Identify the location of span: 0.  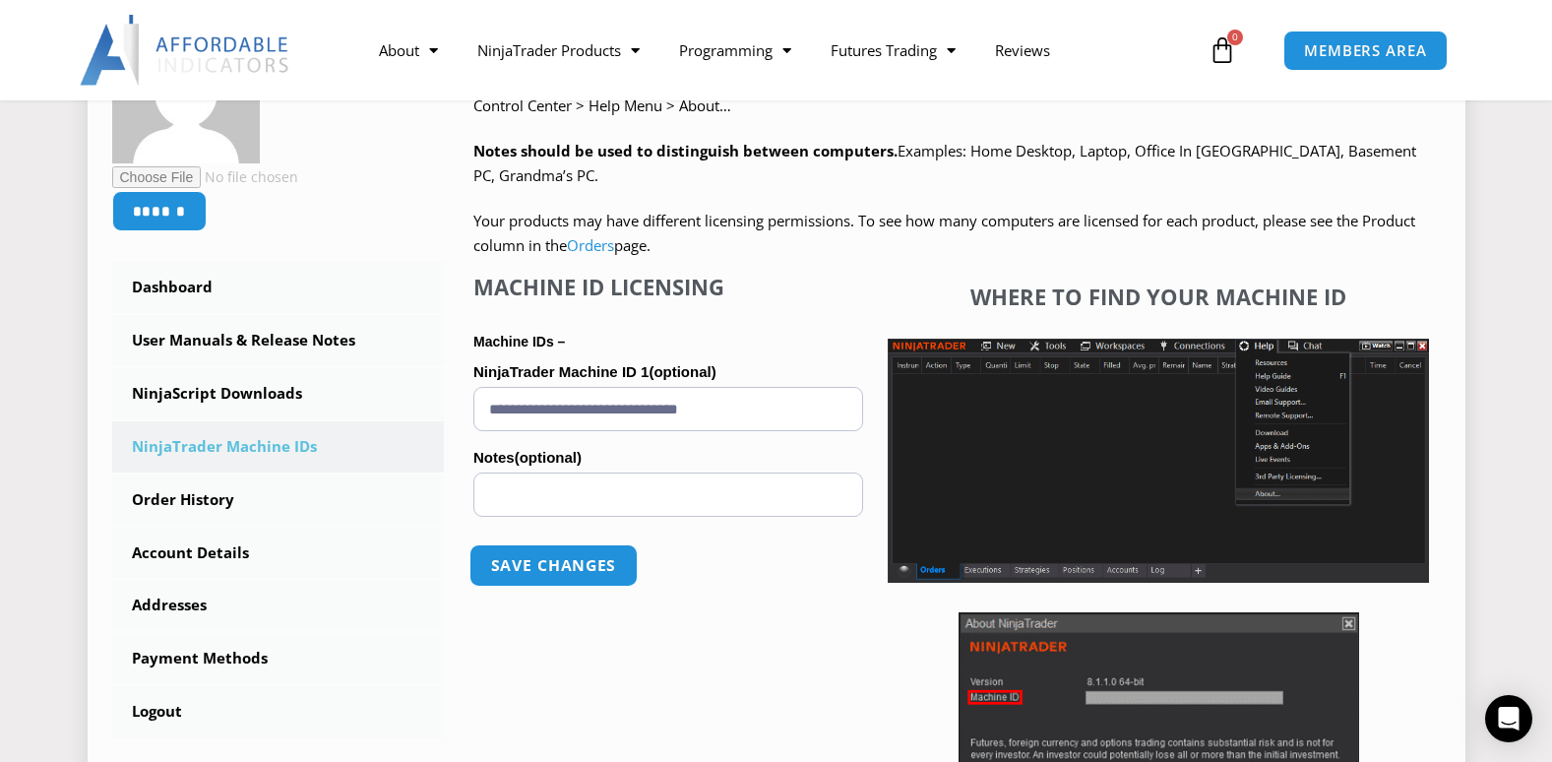
(1235, 37).